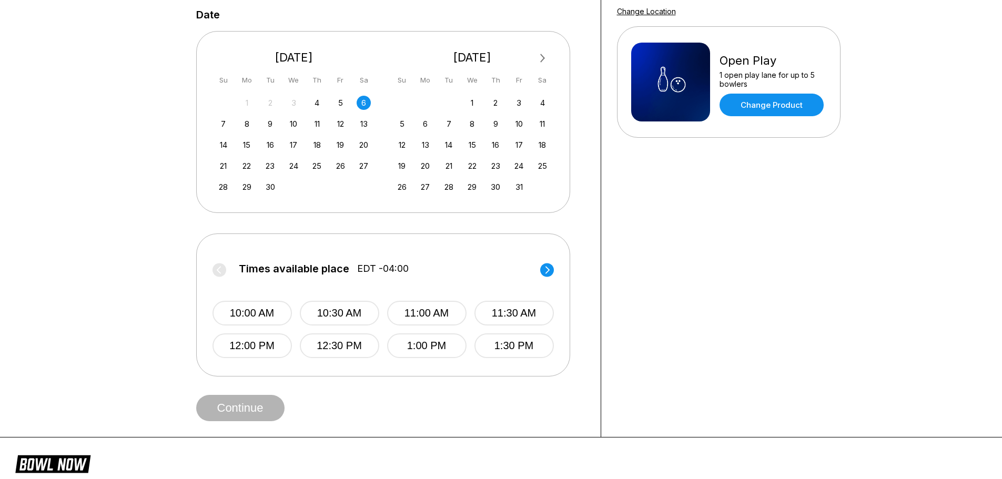  Describe the element at coordinates (427, 313) in the screenshot. I see `button: 11:00 AM` at that location.